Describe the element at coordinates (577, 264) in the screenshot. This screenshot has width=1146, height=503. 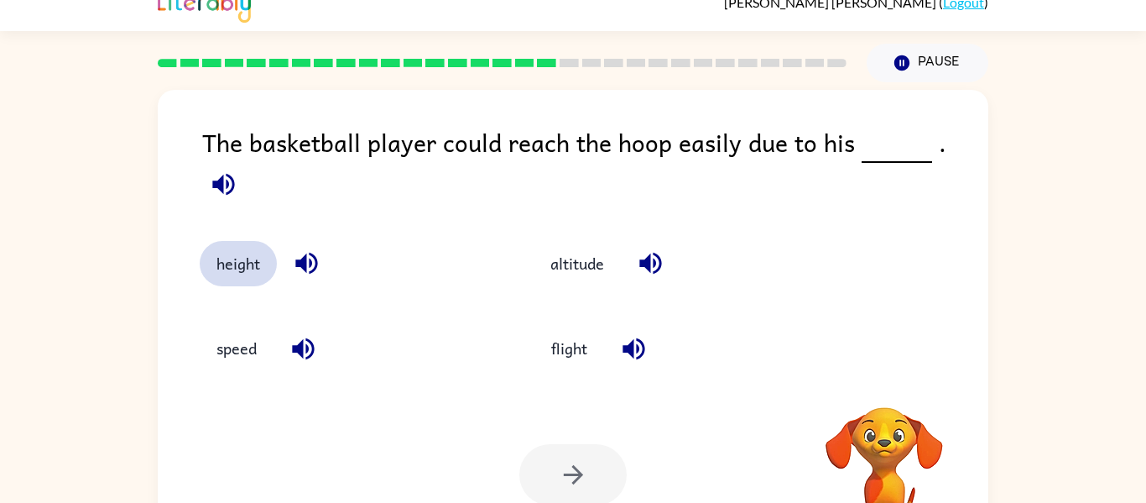
I see `button: altitude` at that location.